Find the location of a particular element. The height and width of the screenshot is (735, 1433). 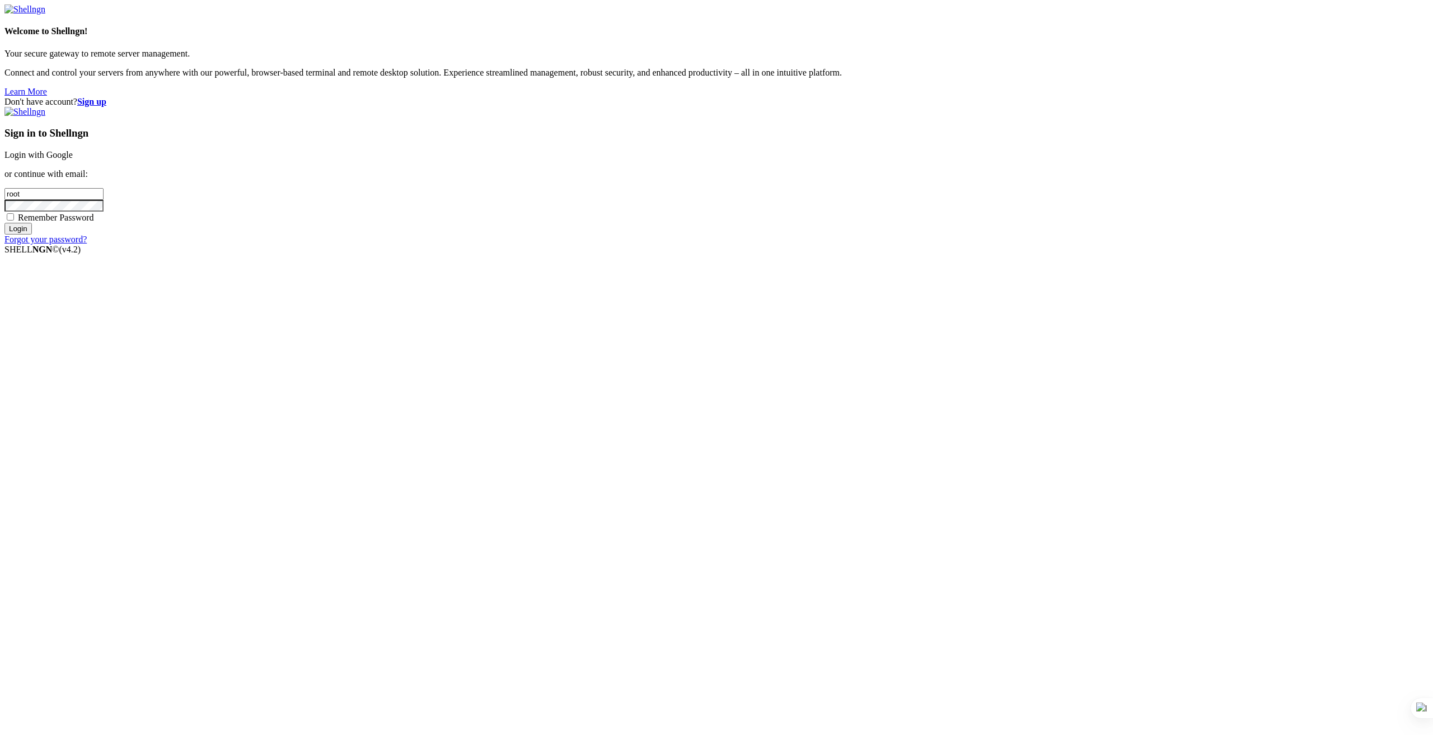

a: Login with Google is located at coordinates (39, 154).